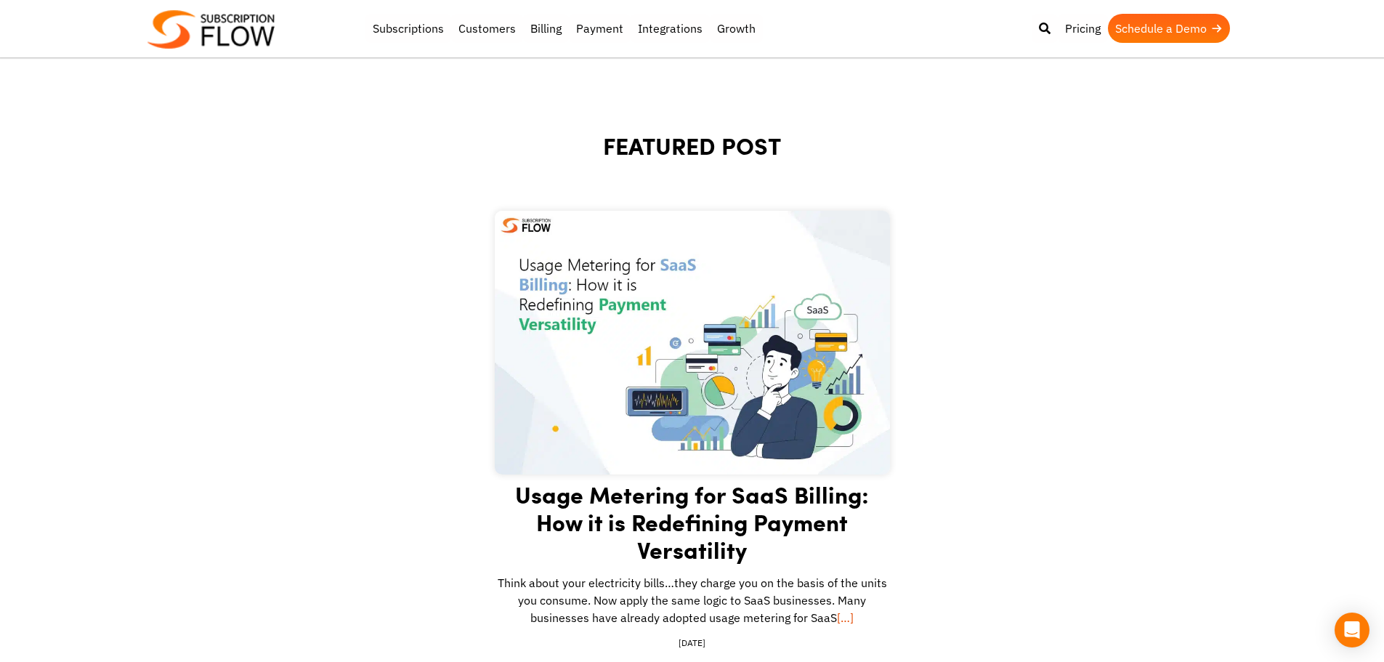 The image size is (1384, 662). Describe the element at coordinates (670, 28) in the screenshot. I see `a: Integrations` at that location.